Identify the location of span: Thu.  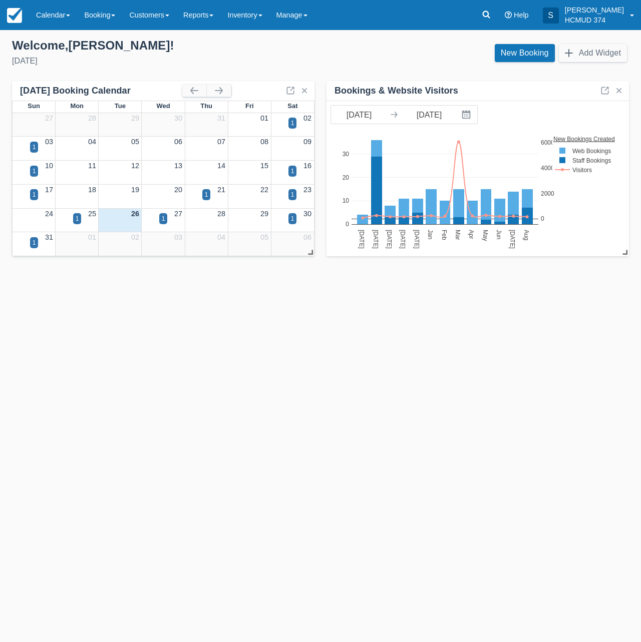
(206, 106).